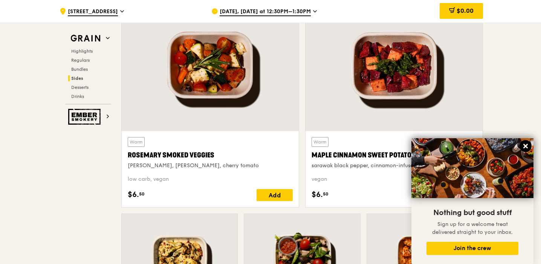 Image resolution: width=541 pixels, height=264 pixels. I want to click on span: Drinks, so click(78, 96).